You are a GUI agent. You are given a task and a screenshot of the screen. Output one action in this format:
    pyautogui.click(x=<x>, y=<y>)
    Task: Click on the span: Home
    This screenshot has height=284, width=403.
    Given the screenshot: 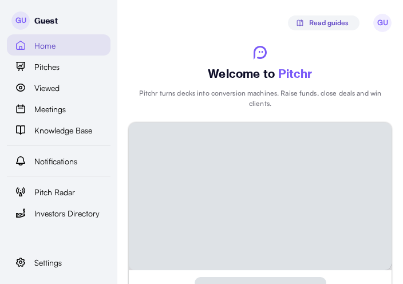 What is the action you would take?
    pyautogui.click(x=45, y=46)
    